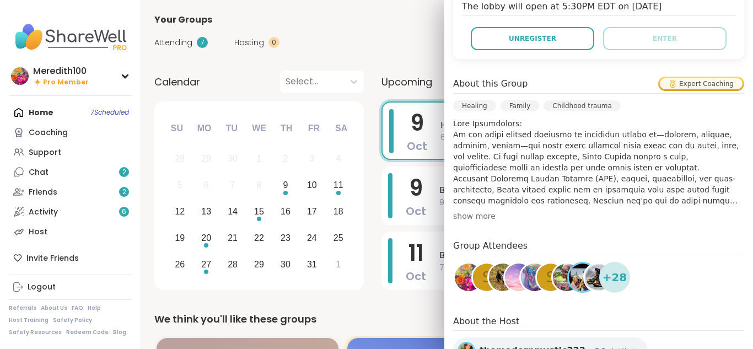  What do you see at coordinates (665, 39) in the screenshot?
I see `span: Enter` at bounding box center [665, 39].